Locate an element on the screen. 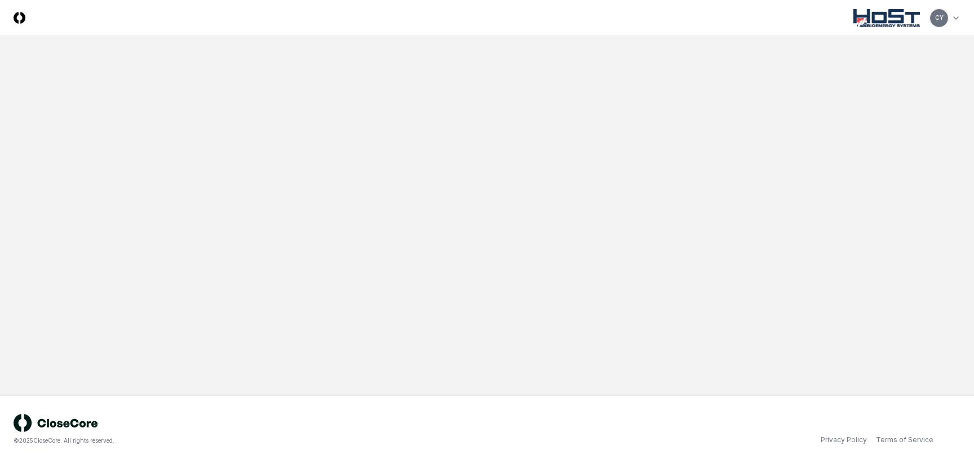  img: Logo is located at coordinates (19, 17).